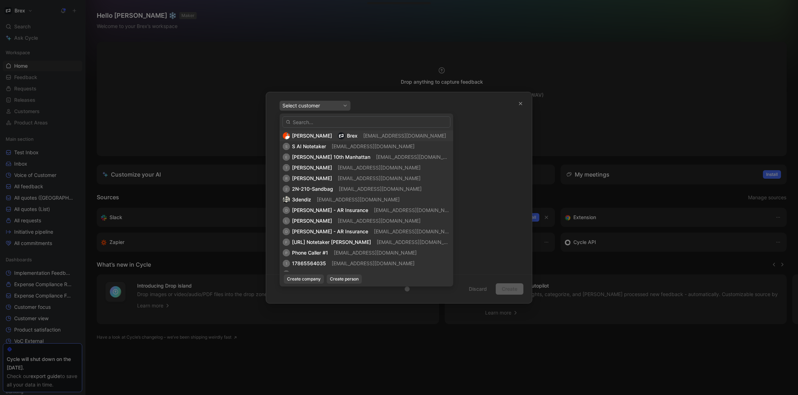  Describe the element at coordinates (286, 263) in the screenshot. I see `div: 1` at that location.